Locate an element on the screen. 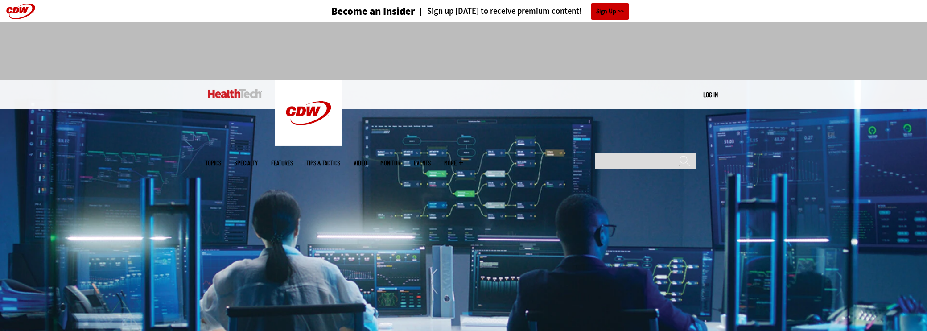 This screenshot has height=331, width=927. span: Specialty is located at coordinates (246, 163).